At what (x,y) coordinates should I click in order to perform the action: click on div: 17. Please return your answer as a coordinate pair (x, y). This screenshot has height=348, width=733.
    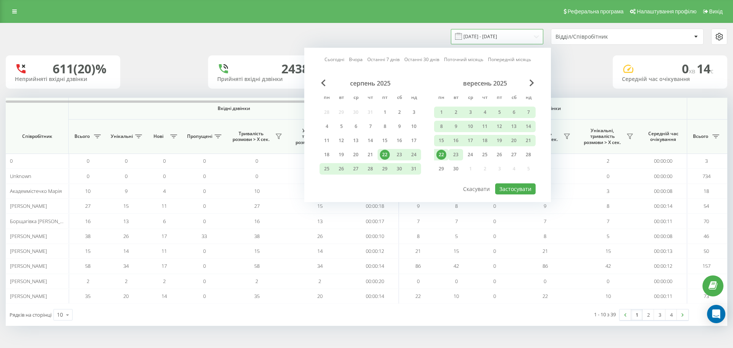
    Looking at the image, I should click on (414, 141).